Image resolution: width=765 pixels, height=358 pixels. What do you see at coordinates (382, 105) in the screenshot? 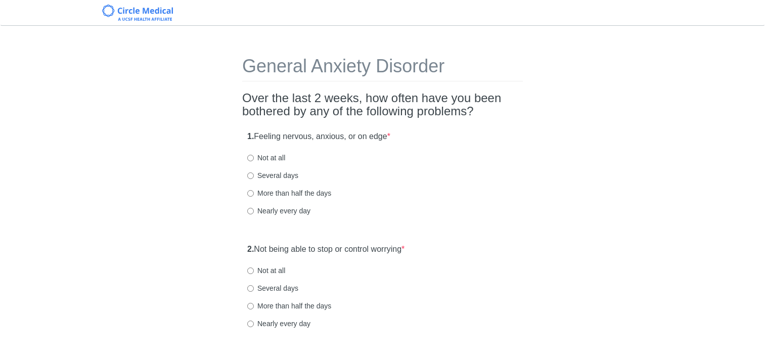
I see `h2: Over the last 2 weeks, how often have you been bothered by any of the following problems?` at bounding box center [382, 105].